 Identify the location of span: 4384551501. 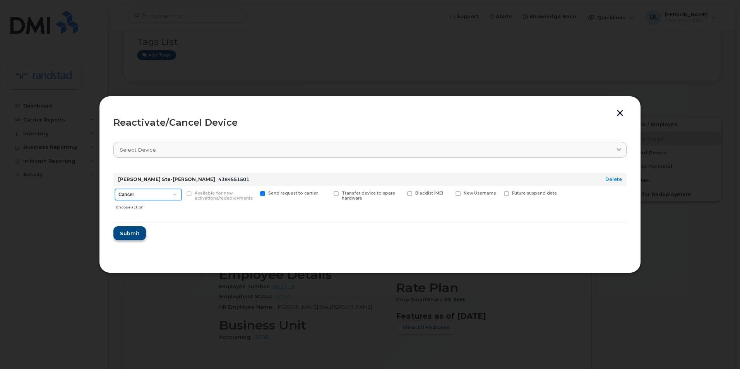
(234, 179).